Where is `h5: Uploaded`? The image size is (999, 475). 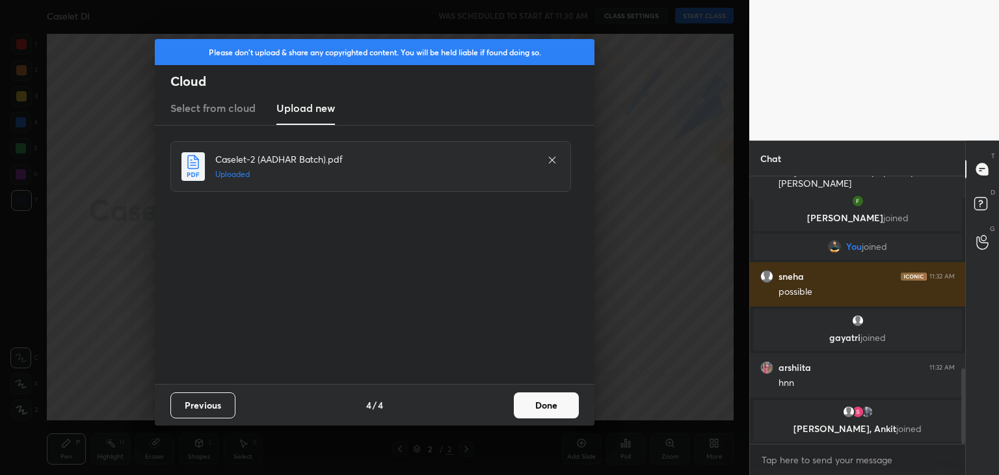
h5: Uploaded is located at coordinates (375, 174).